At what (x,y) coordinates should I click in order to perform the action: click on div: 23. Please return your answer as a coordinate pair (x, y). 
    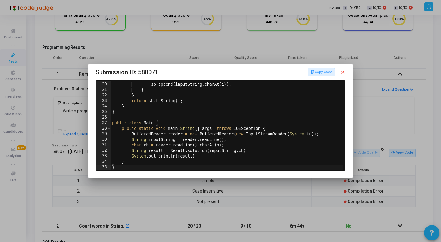
    Looking at the image, I should click on (103, 101).